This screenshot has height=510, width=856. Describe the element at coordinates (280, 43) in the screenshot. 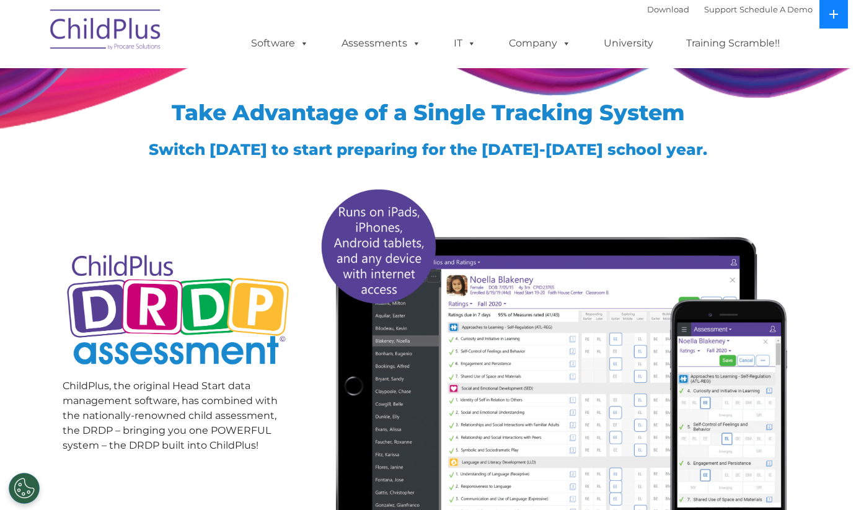

I see `a: Software` at that location.